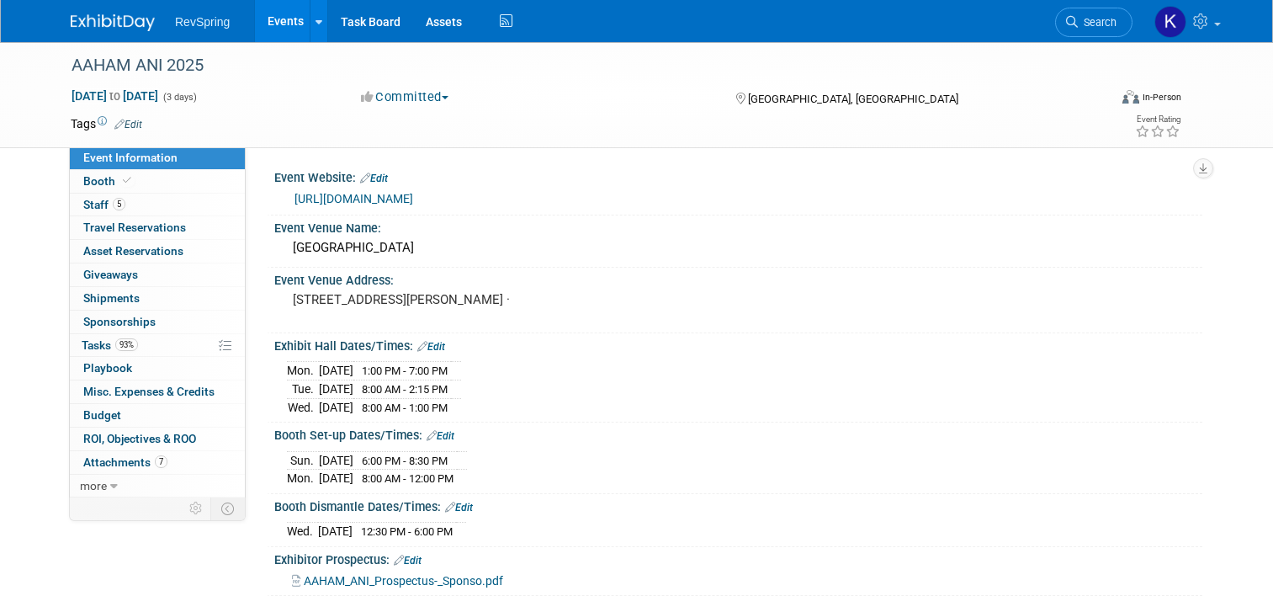 The image size is (1273, 596). Describe the element at coordinates (157, 274) in the screenshot. I see `a: Giveaways` at that location.